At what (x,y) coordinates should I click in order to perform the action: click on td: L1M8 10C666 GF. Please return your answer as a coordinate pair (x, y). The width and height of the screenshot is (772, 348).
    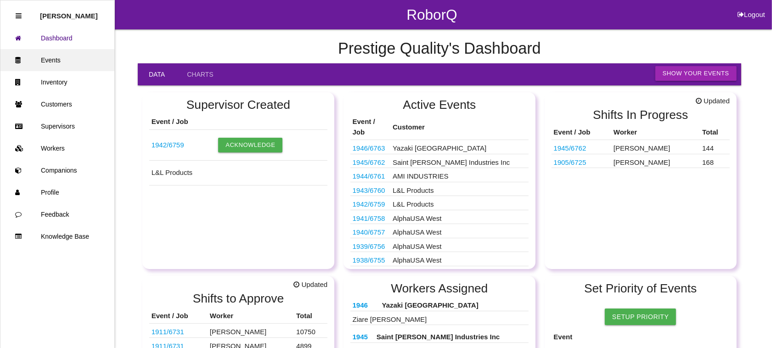
    Looking at the image, I should click on (370, 147).